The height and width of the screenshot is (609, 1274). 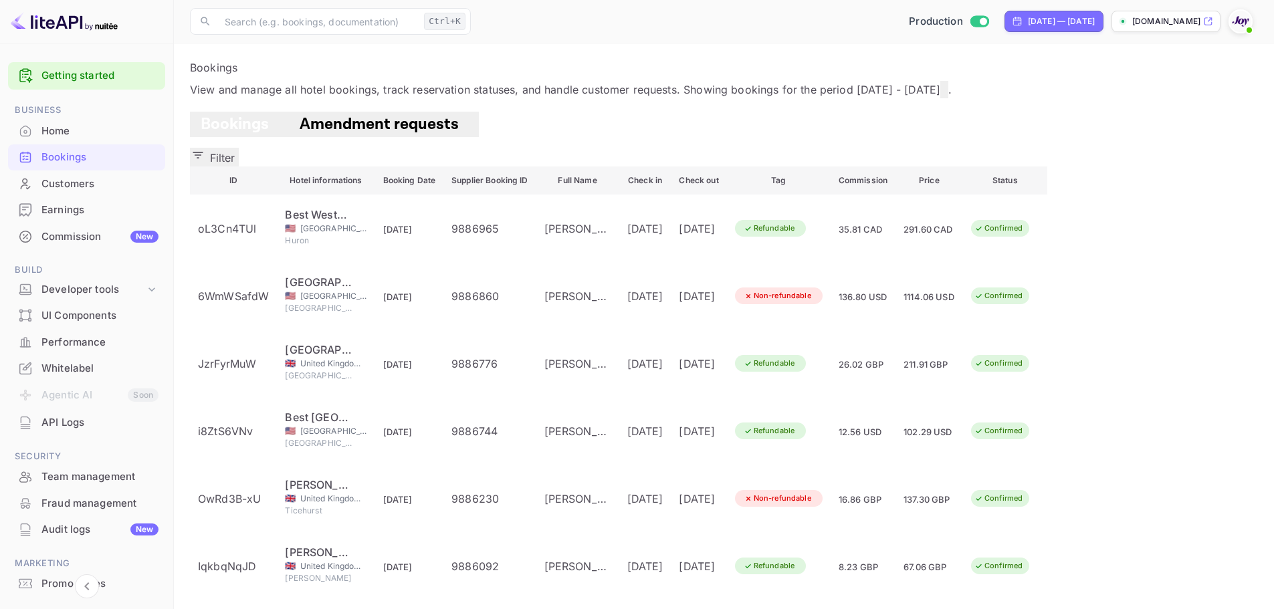 What do you see at coordinates (489, 181) in the screenshot?
I see `th: Supplier Booking ID` at bounding box center [489, 181].